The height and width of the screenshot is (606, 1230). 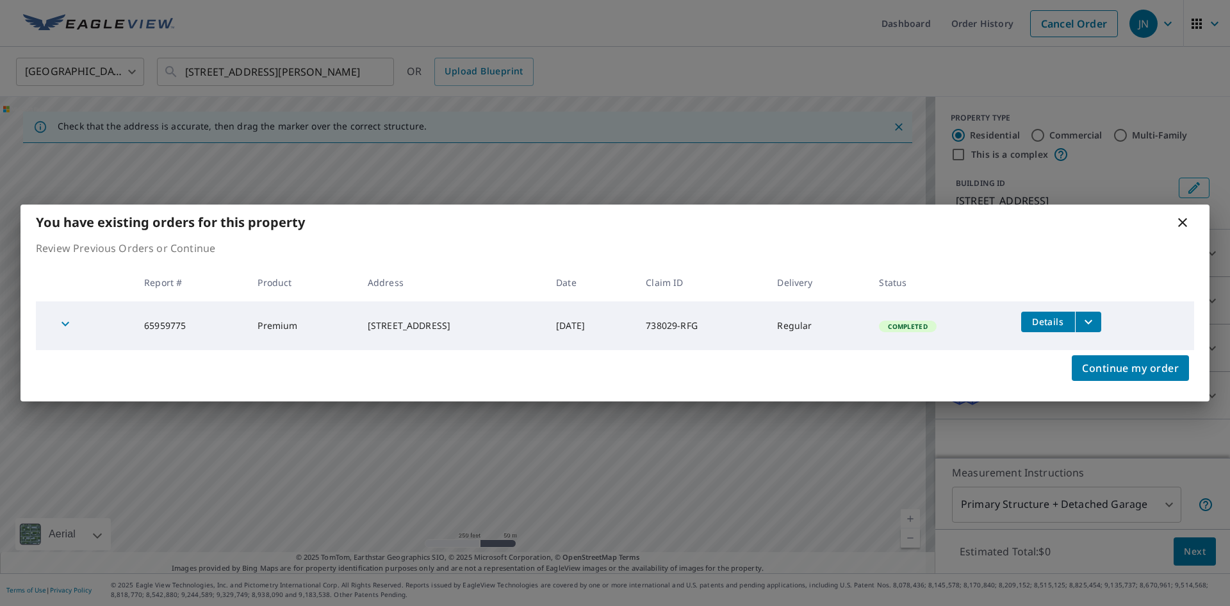 I want to click on th: Date, so click(x=591, y=282).